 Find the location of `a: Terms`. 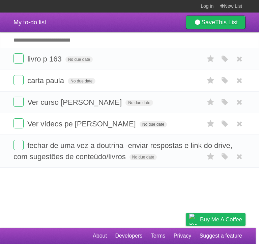

a: Terms is located at coordinates (158, 235).